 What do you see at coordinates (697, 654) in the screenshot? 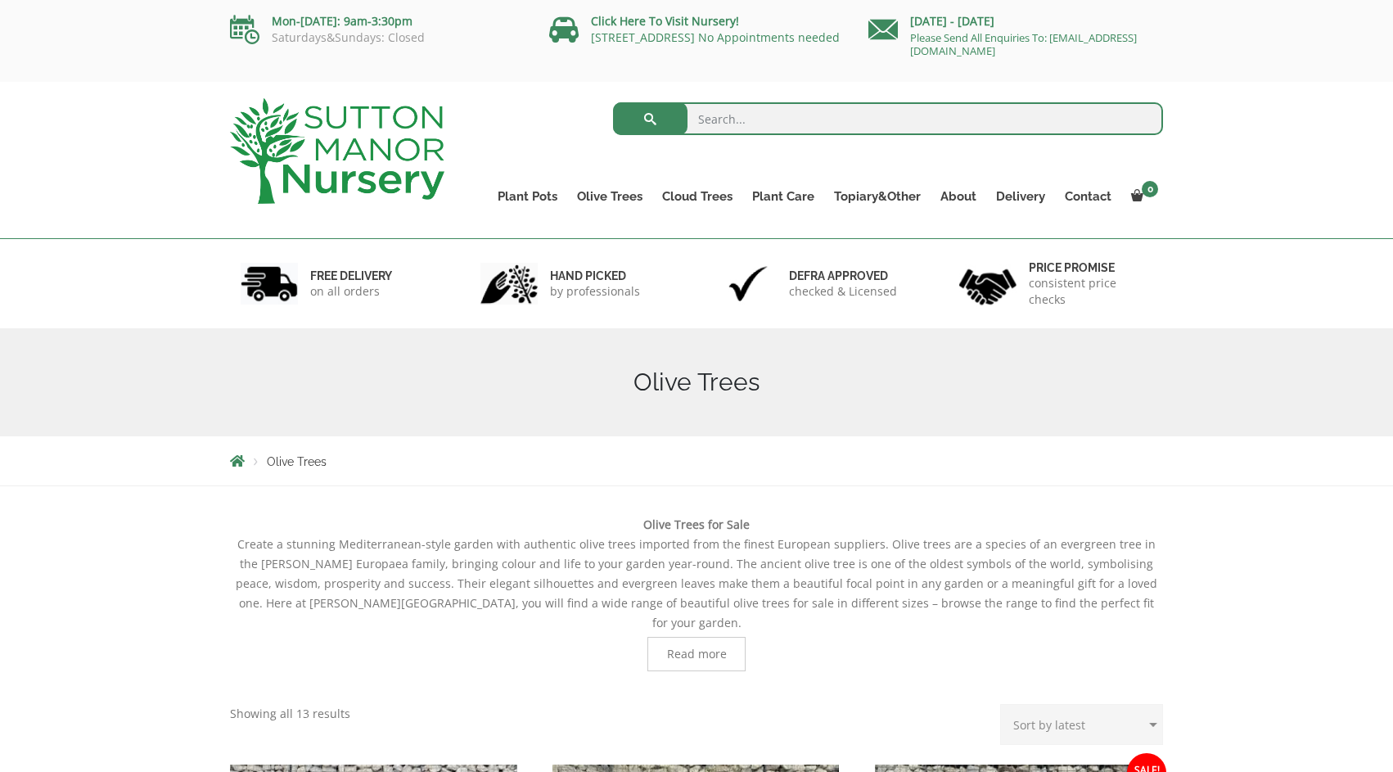
I see `span: Read more` at bounding box center [697, 654].